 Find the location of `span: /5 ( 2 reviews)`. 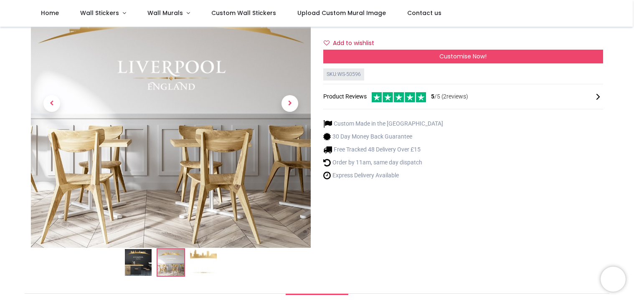

span: /5 ( 2 reviews) is located at coordinates (449, 97).